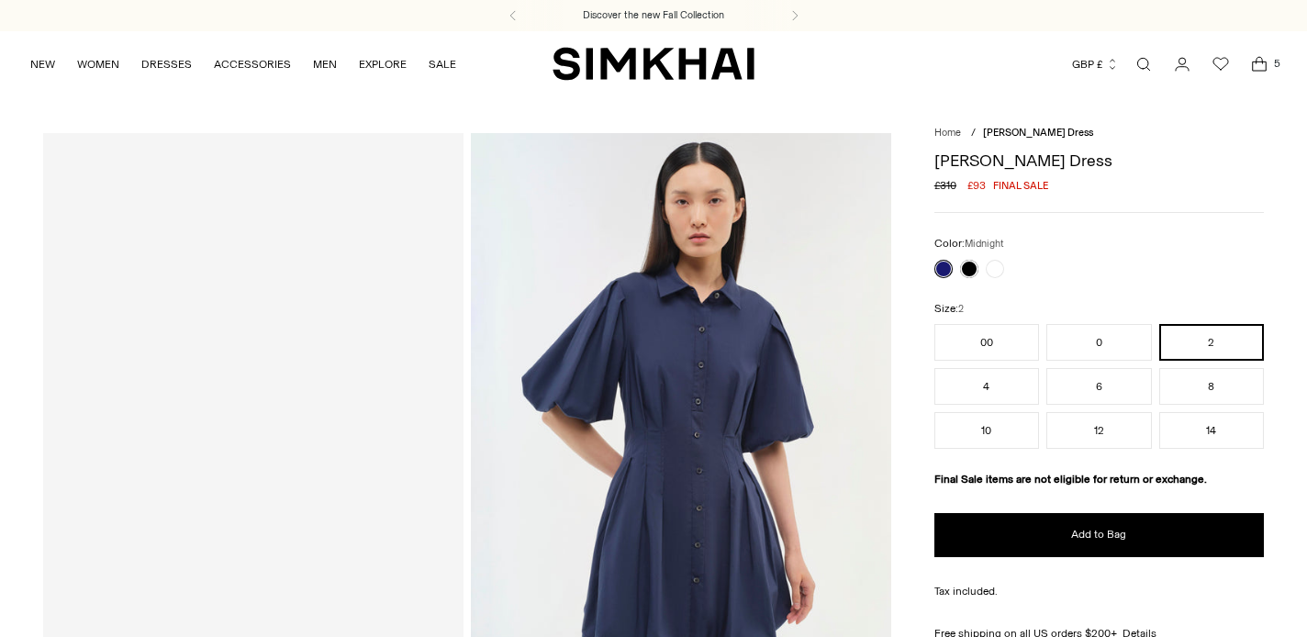 The width and height of the screenshot is (1307, 637). What do you see at coordinates (1099, 534) in the screenshot?
I see `span: Add to Bag` at bounding box center [1099, 534].